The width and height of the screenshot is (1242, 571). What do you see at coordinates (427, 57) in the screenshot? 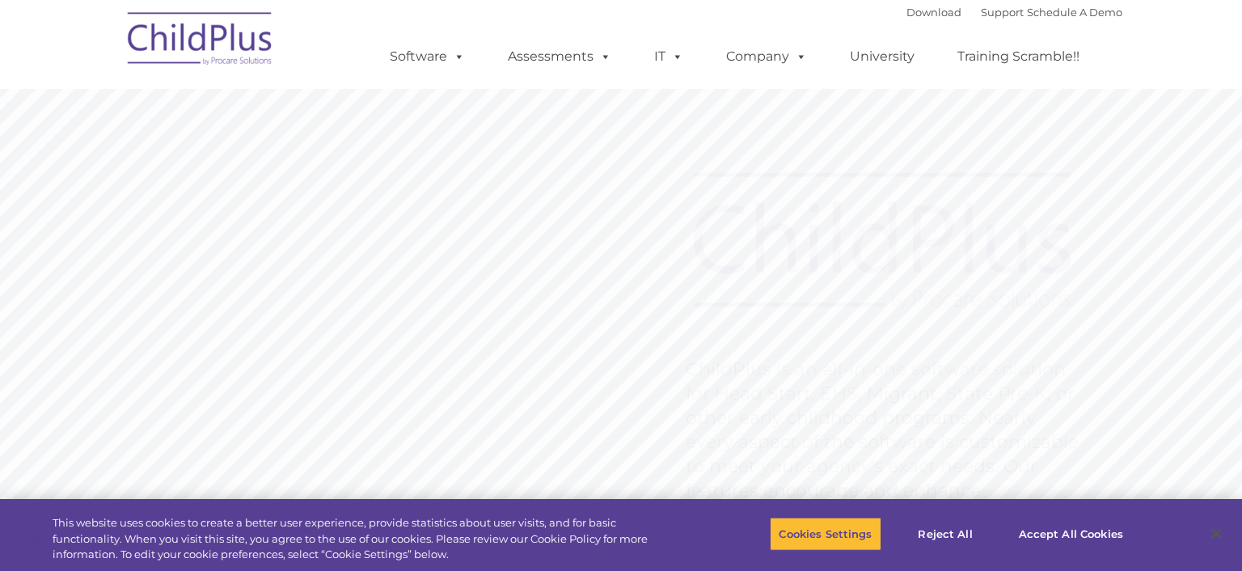
I see `a: Software` at bounding box center [427, 57].